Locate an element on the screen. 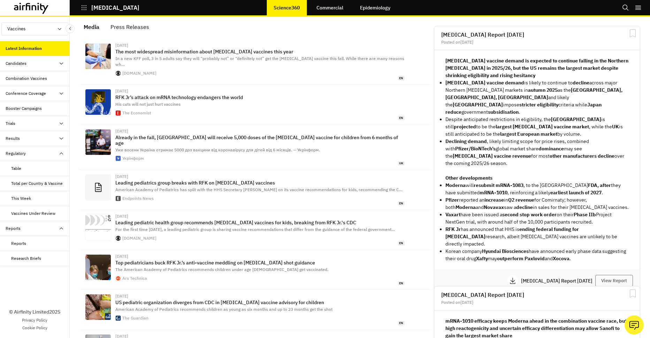  span: His cuts will not just hurt vaccines is located at coordinates (148, 104).